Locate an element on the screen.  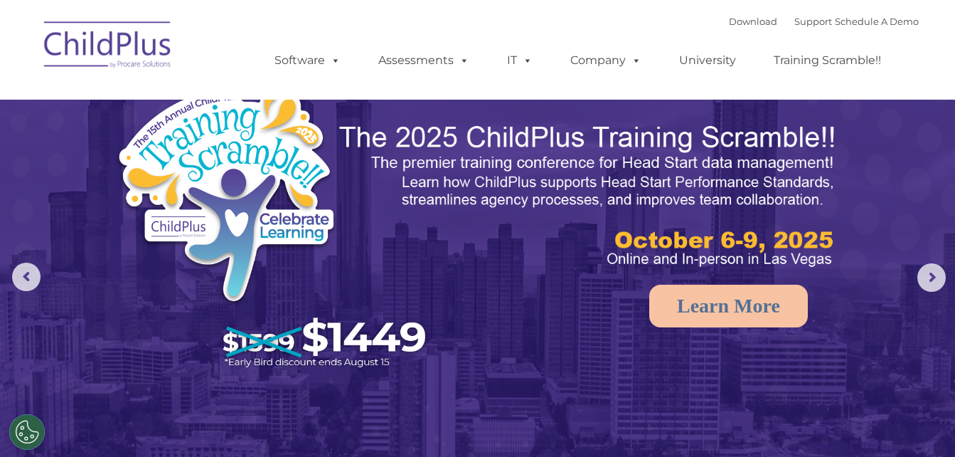
a: IT is located at coordinates (520, 60).